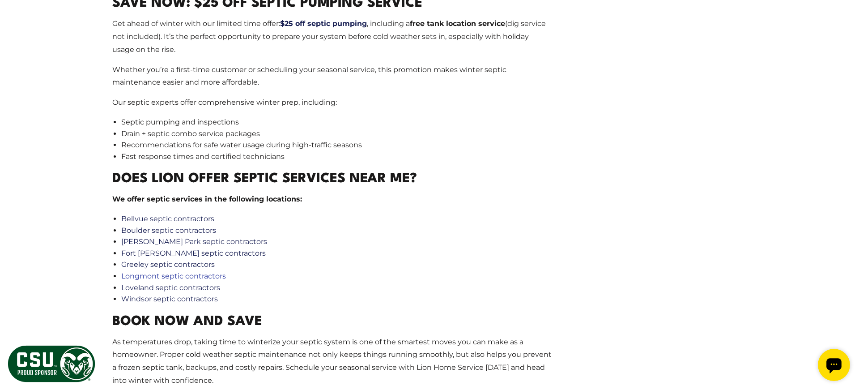 This screenshot has height=390, width=859. Describe the element at coordinates (332, 76) in the screenshot. I see `p: Whether you’re a first-time customer or scheduling your seasonal service, this promotion makes wi...` at that location.